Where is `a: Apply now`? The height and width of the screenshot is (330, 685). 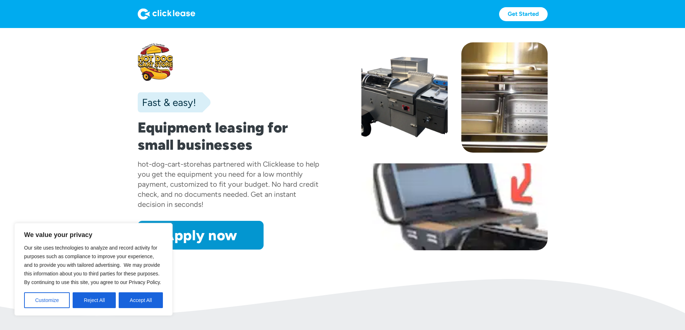
a: Apply now is located at coordinates (201, 236).